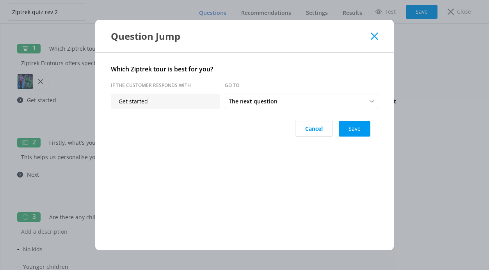 The image size is (489, 270). What do you see at coordinates (244, 70) in the screenshot?
I see `h4: Which Ziptrek tour is best for you?` at bounding box center [244, 70].